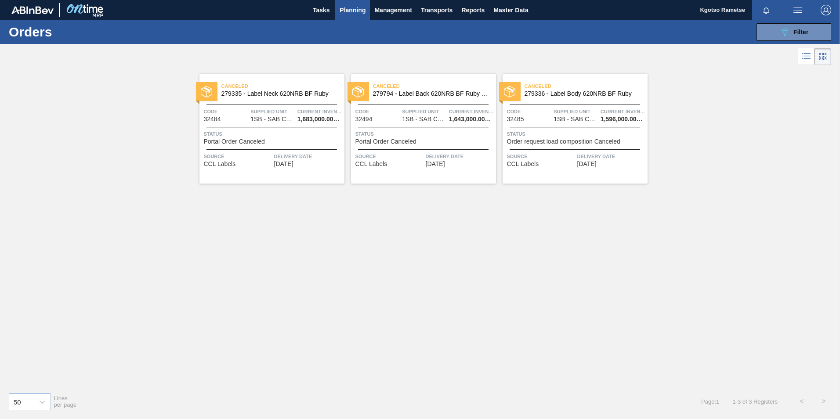  I want to click on span: Filter, so click(801, 32).